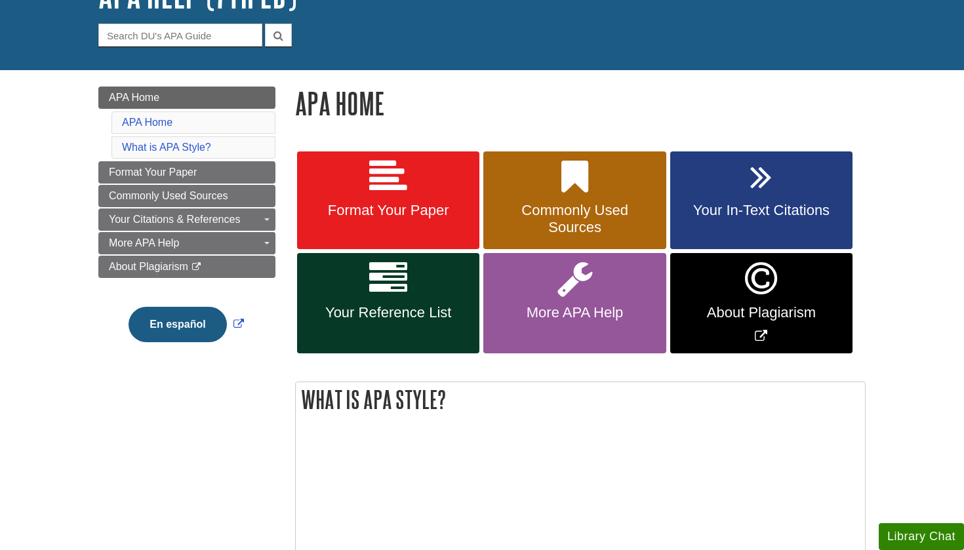 This screenshot has width=964, height=550. What do you see at coordinates (196, 267) in the screenshot?
I see `i: This link opens in a new window` at bounding box center [196, 267].